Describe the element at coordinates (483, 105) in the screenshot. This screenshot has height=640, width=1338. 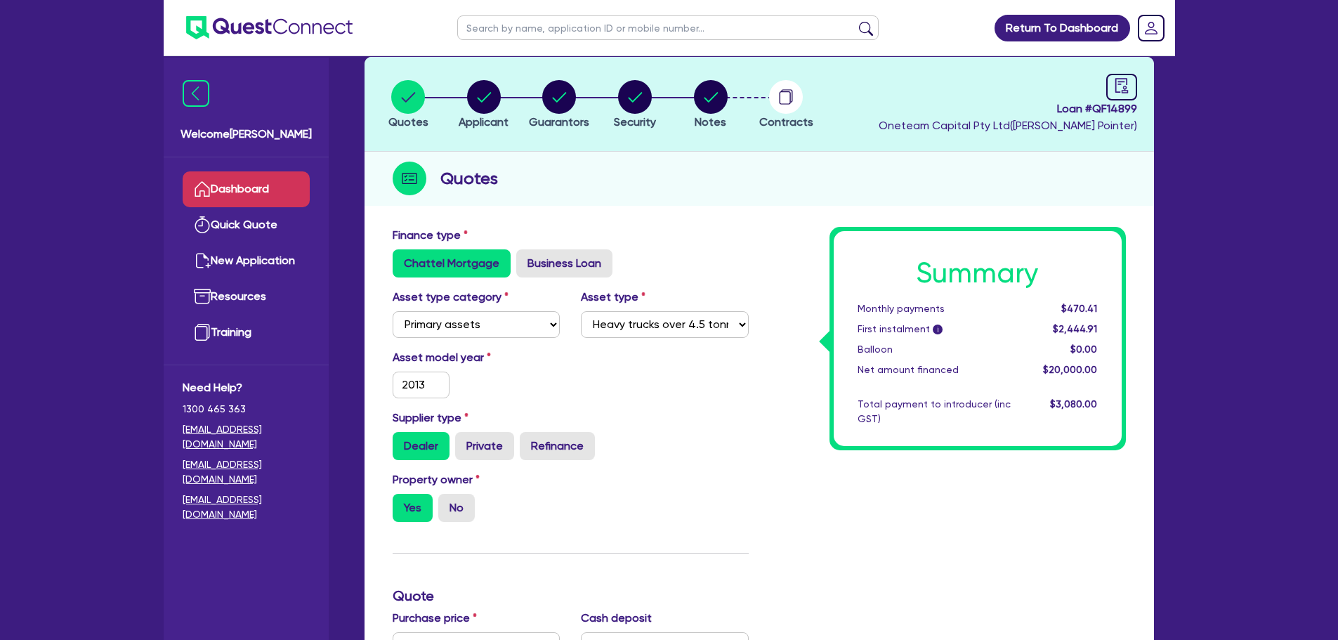
I see `button: Applicant` at that location.